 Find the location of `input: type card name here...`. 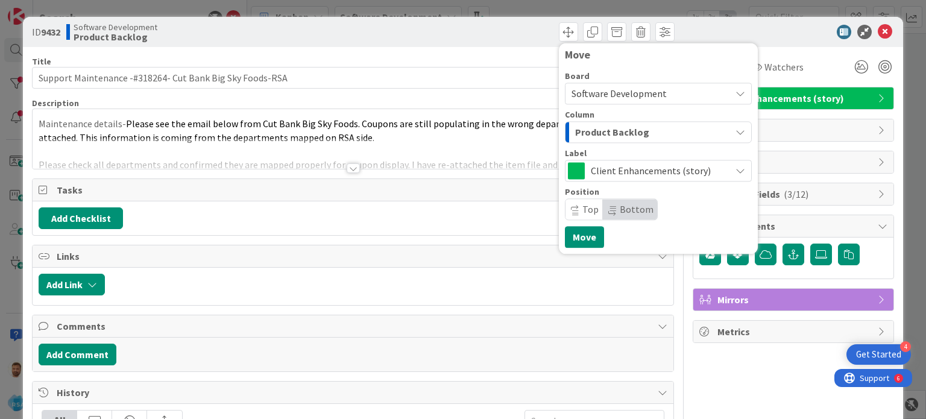

input: type card name here... is located at coordinates (353, 78).